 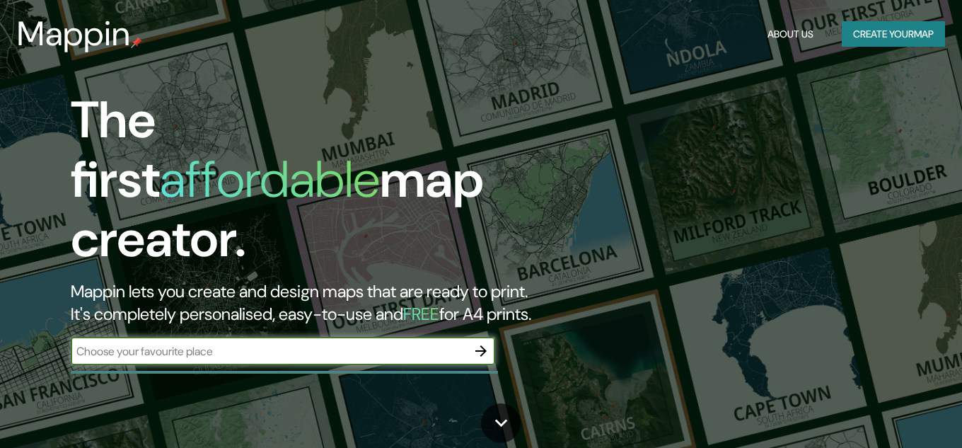 What do you see at coordinates (269, 351) in the screenshot?
I see `input: Choose your favourite place` at bounding box center [269, 351].